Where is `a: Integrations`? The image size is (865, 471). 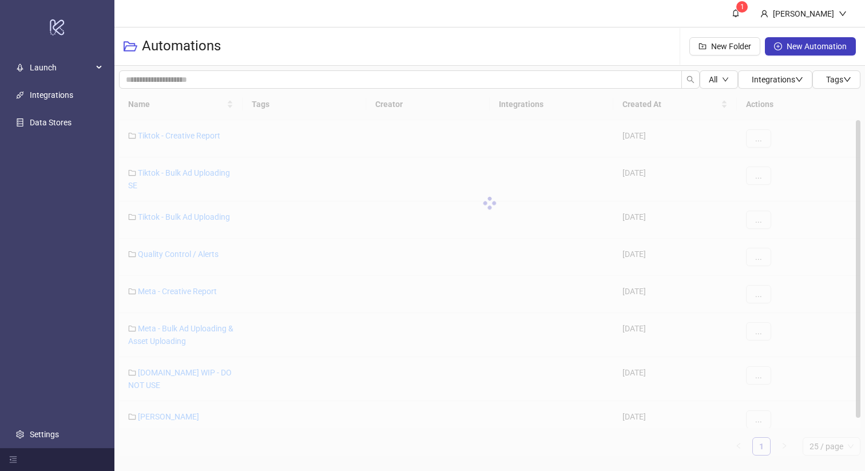
a: Integrations is located at coordinates (51, 95).